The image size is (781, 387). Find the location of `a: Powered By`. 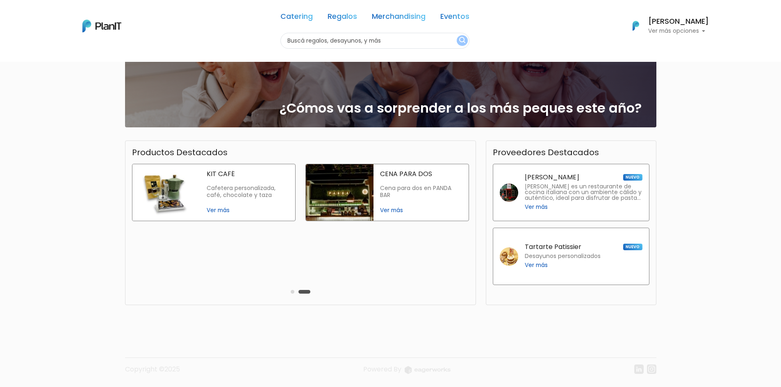

a: Powered By is located at coordinates (407, 373).